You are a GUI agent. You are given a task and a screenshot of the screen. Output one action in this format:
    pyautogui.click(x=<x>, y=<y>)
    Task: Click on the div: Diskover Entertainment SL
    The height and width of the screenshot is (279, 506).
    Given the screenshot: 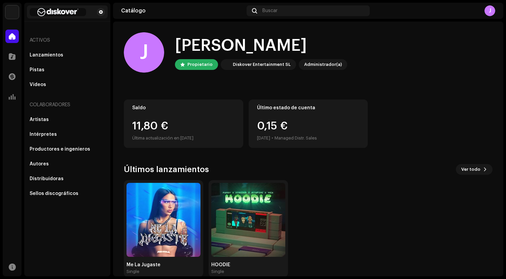 What is the action you would take?
    pyautogui.click(x=262, y=65)
    